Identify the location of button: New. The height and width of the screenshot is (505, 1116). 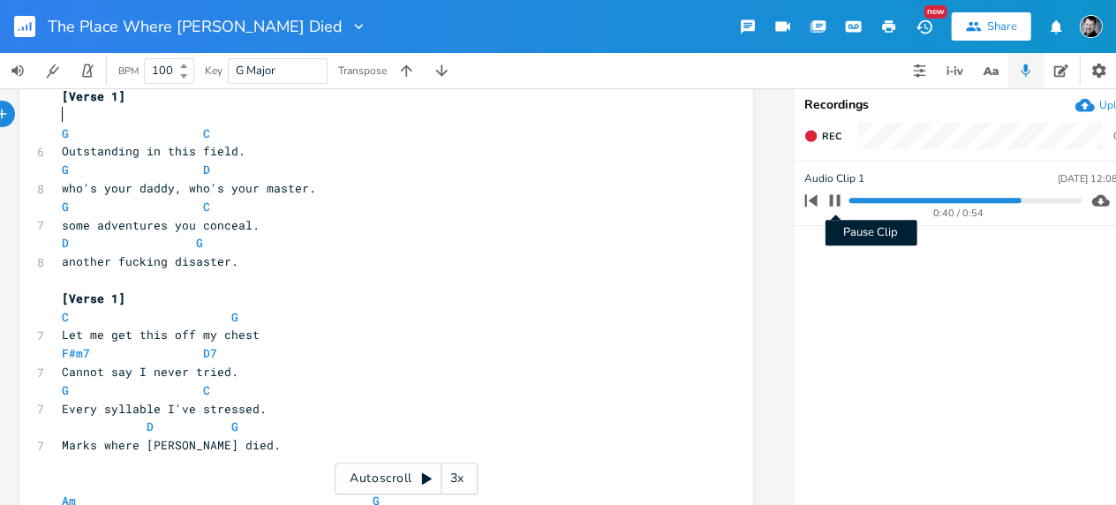
(924, 26).